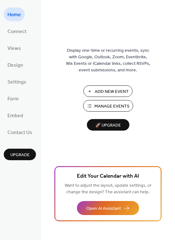 The height and width of the screenshot is (240, 175). What do you see at coordinates (17, 82) in the screenshot?
I see `span: Settings` at bounding box center [17, 82].